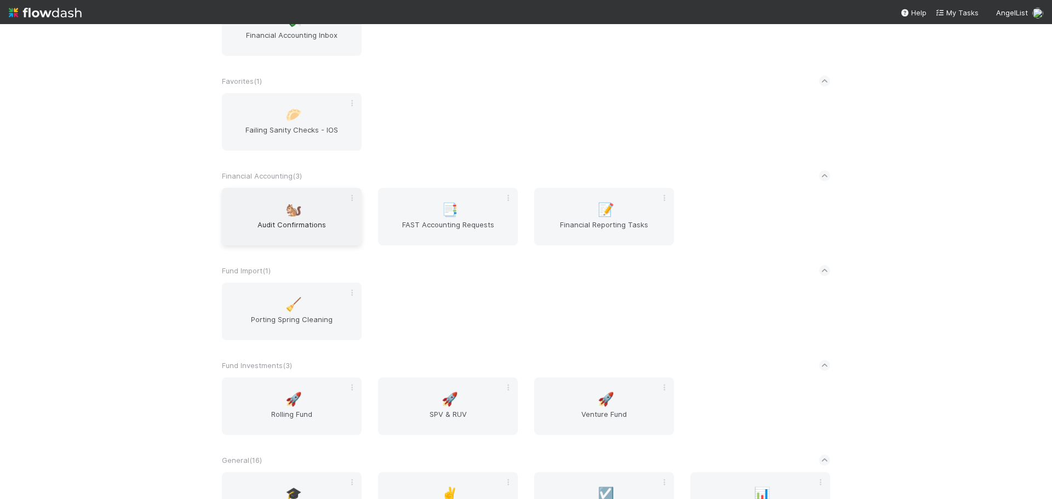 The image size is (1052, 499). Describe the element at coordinates (604, 216) in the screenshot. I see `a: 📝Financial Reporting Tasks` at that location.